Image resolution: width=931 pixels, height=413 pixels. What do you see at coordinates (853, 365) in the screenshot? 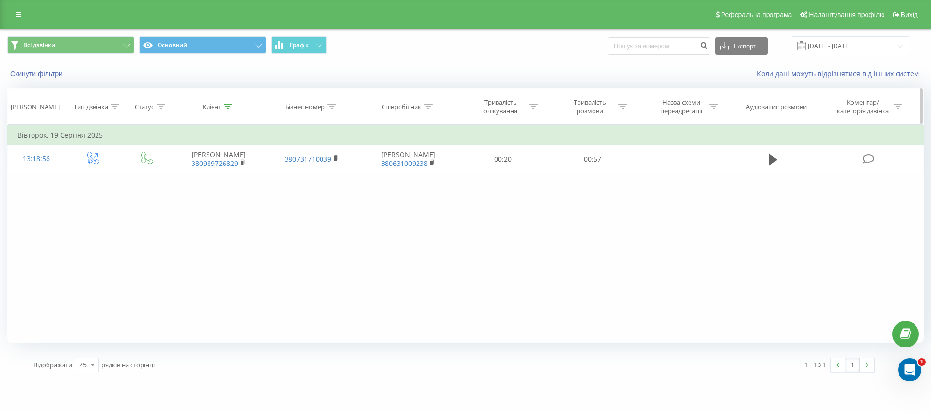
I see `a: 1` at bounding box center [853, 365].